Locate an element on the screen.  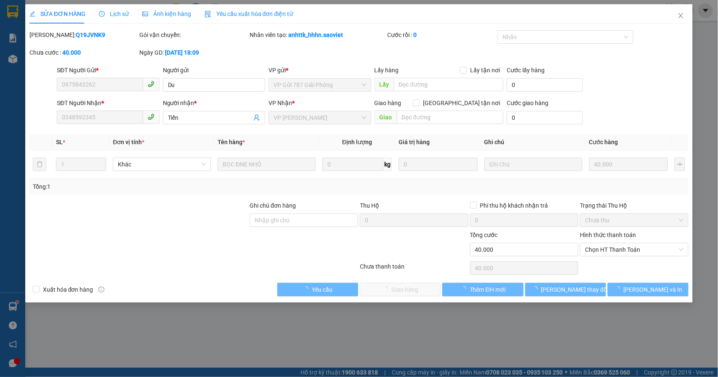
span: Ảnh kiện hàng is located at coordinates (167, 14).